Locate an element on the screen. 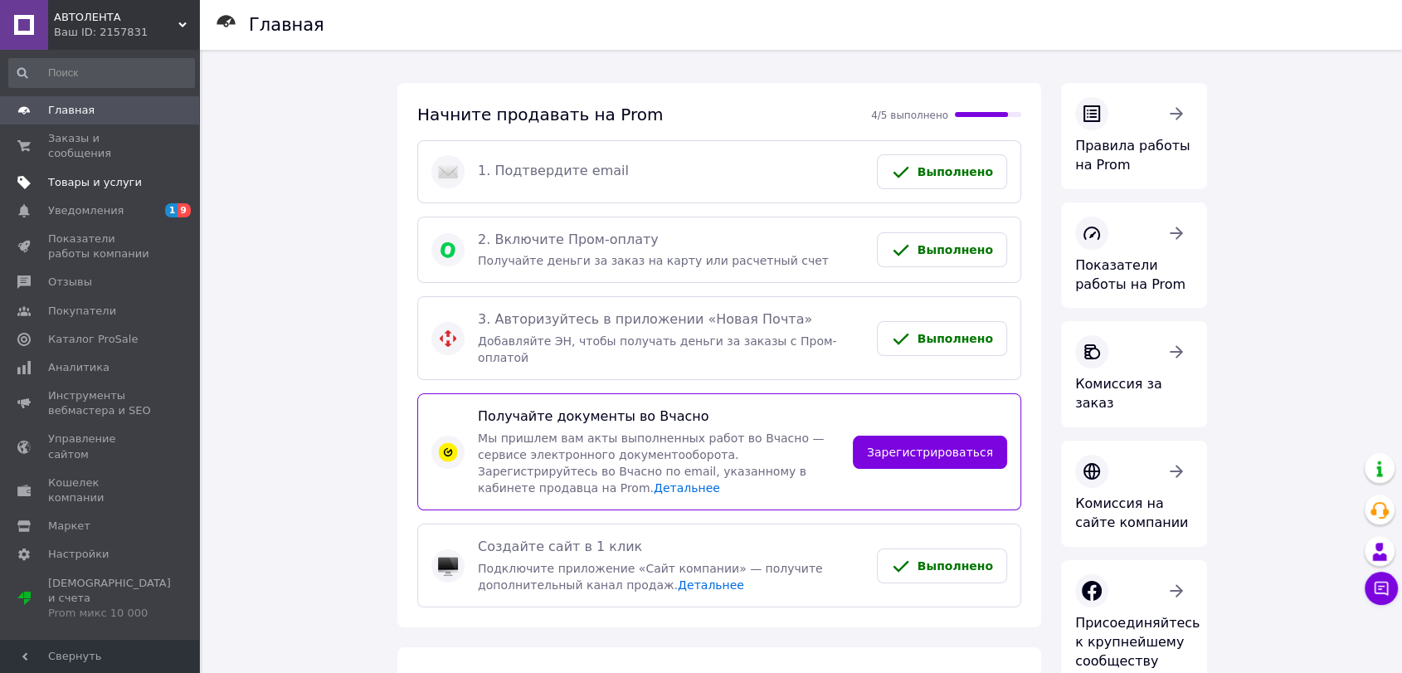 The height and width of the screenshot is (673, 1402). span: Кошелек компании is located at coordinates (100, 490).